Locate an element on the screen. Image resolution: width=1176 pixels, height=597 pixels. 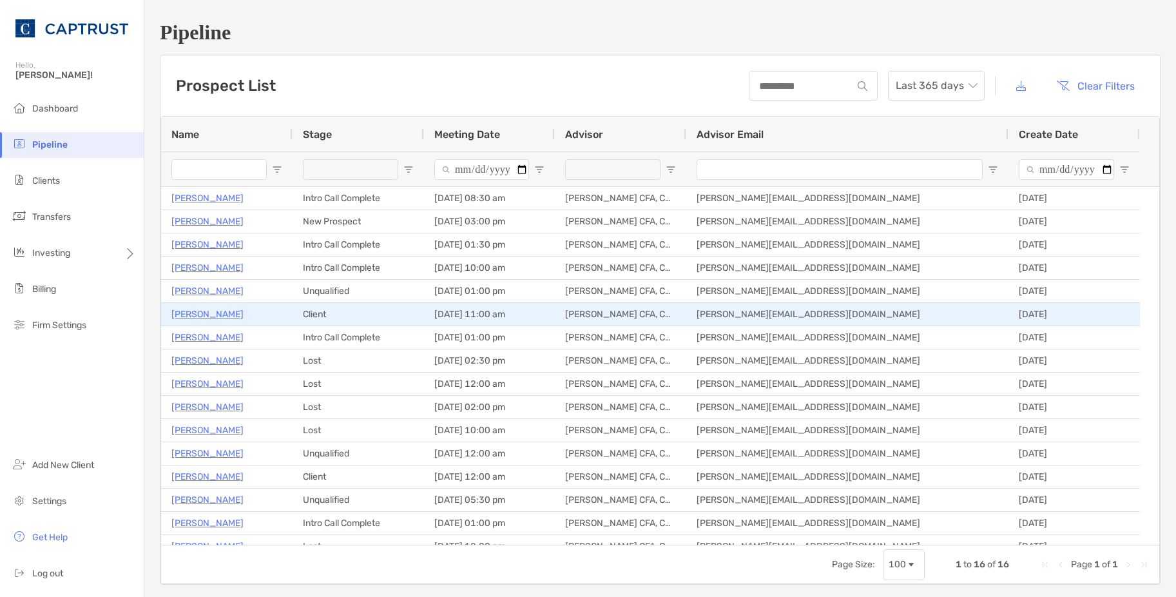
img: billing icon is located at coordinates (19, 288).